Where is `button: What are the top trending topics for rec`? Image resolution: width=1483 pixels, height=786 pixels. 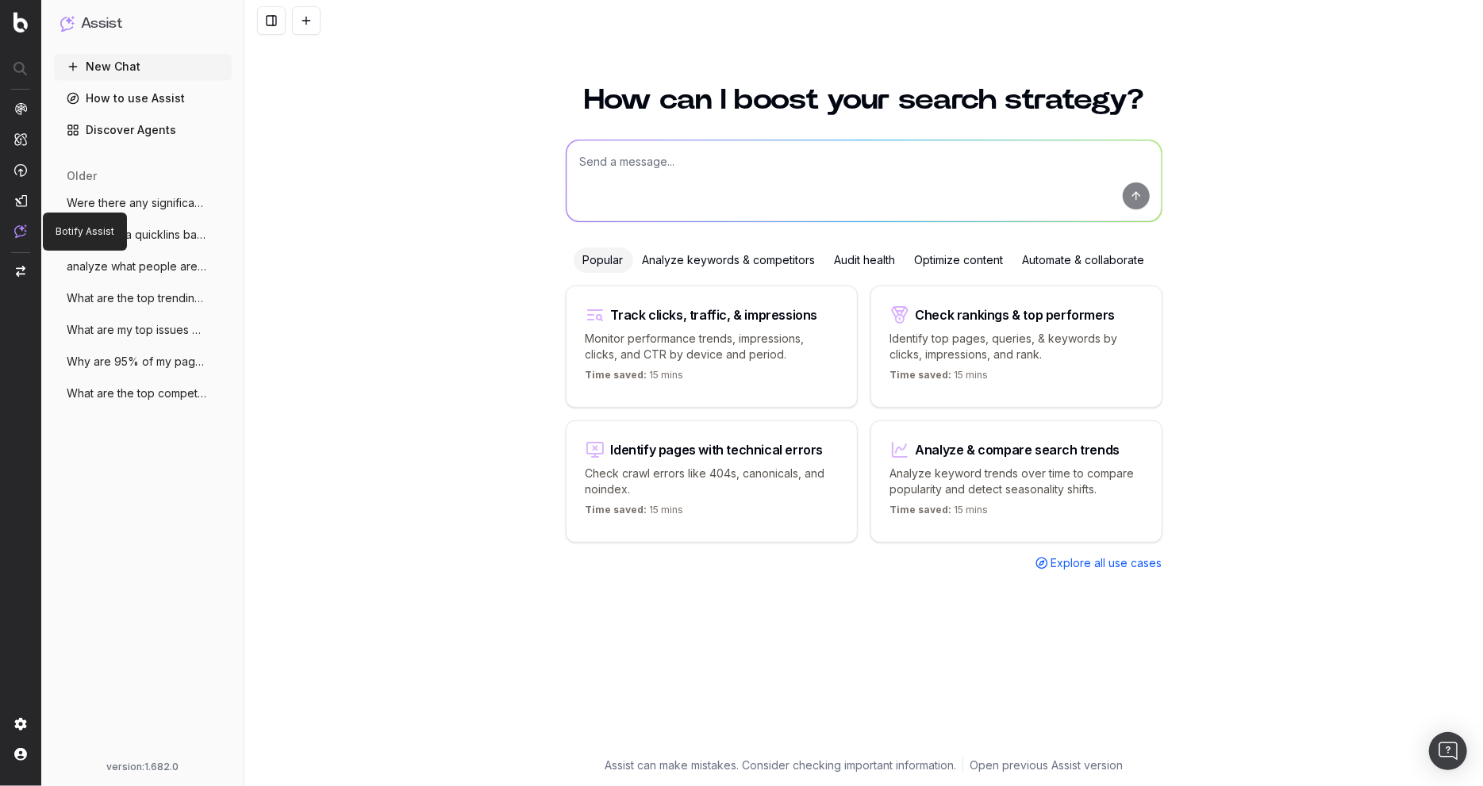
button: What are the top trending topics for rec is located at coordinates (143, 298).